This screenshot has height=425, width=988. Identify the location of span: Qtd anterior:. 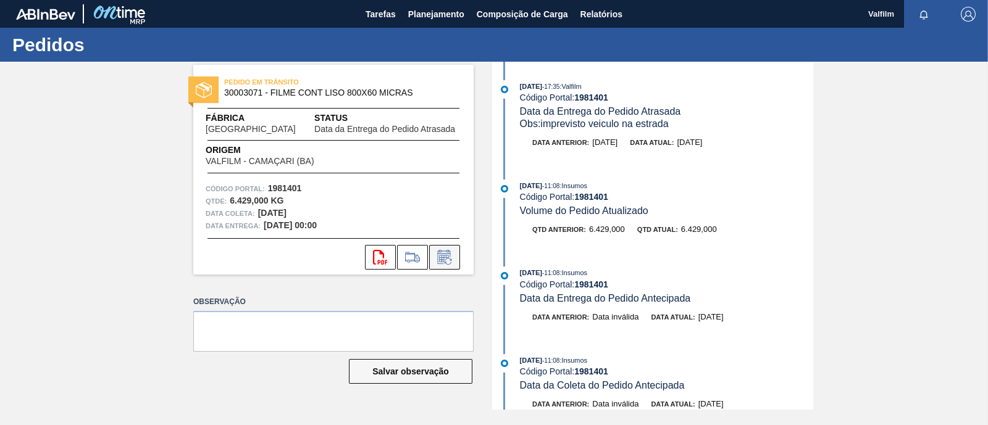
(559, 230).